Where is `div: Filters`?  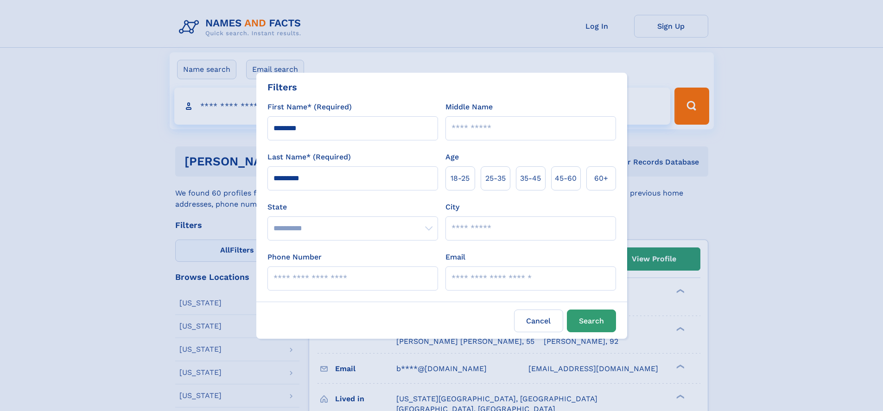 div: Filters is located at coordinates (282, 87).